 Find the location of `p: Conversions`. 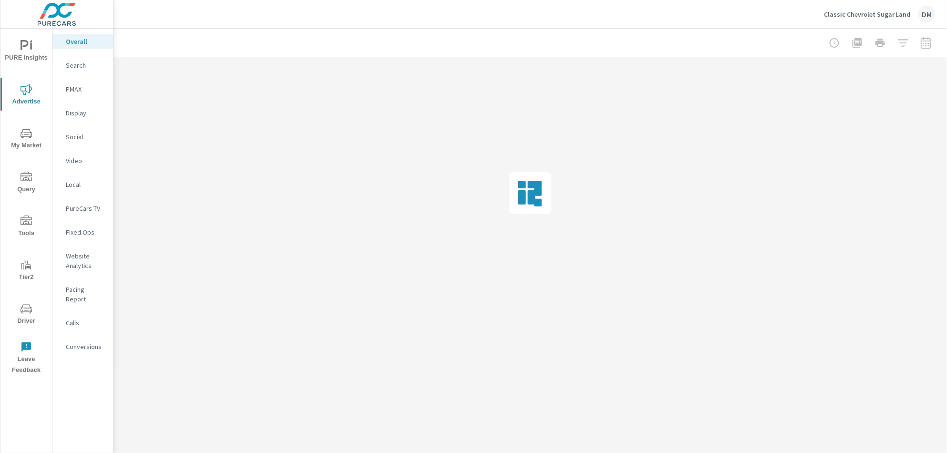

p: Conversions is located at coordinates (85, 347).